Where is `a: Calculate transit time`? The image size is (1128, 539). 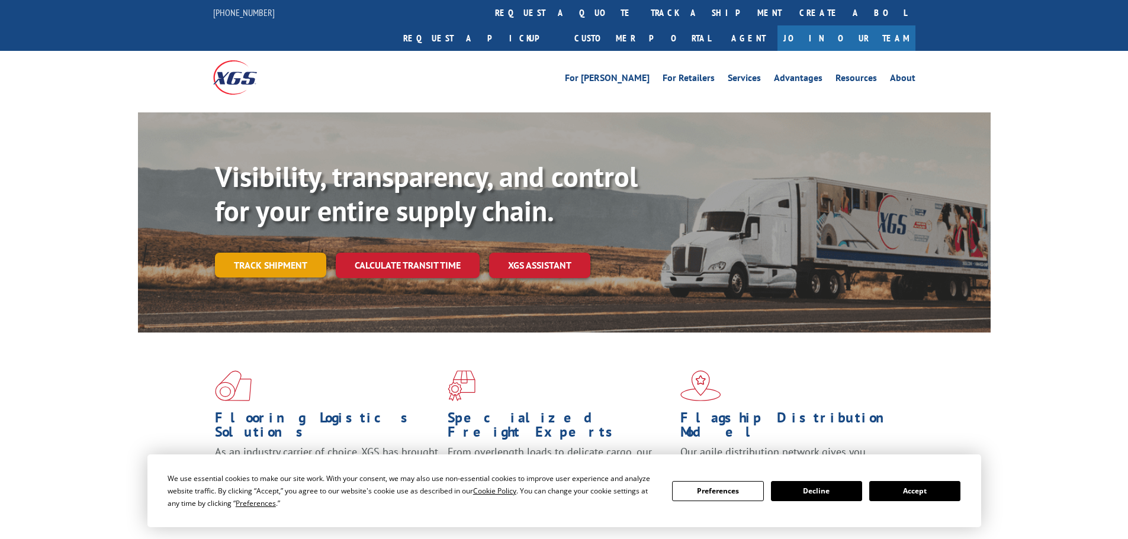
a: Calculate transit time is located at coordinates (407, 265).